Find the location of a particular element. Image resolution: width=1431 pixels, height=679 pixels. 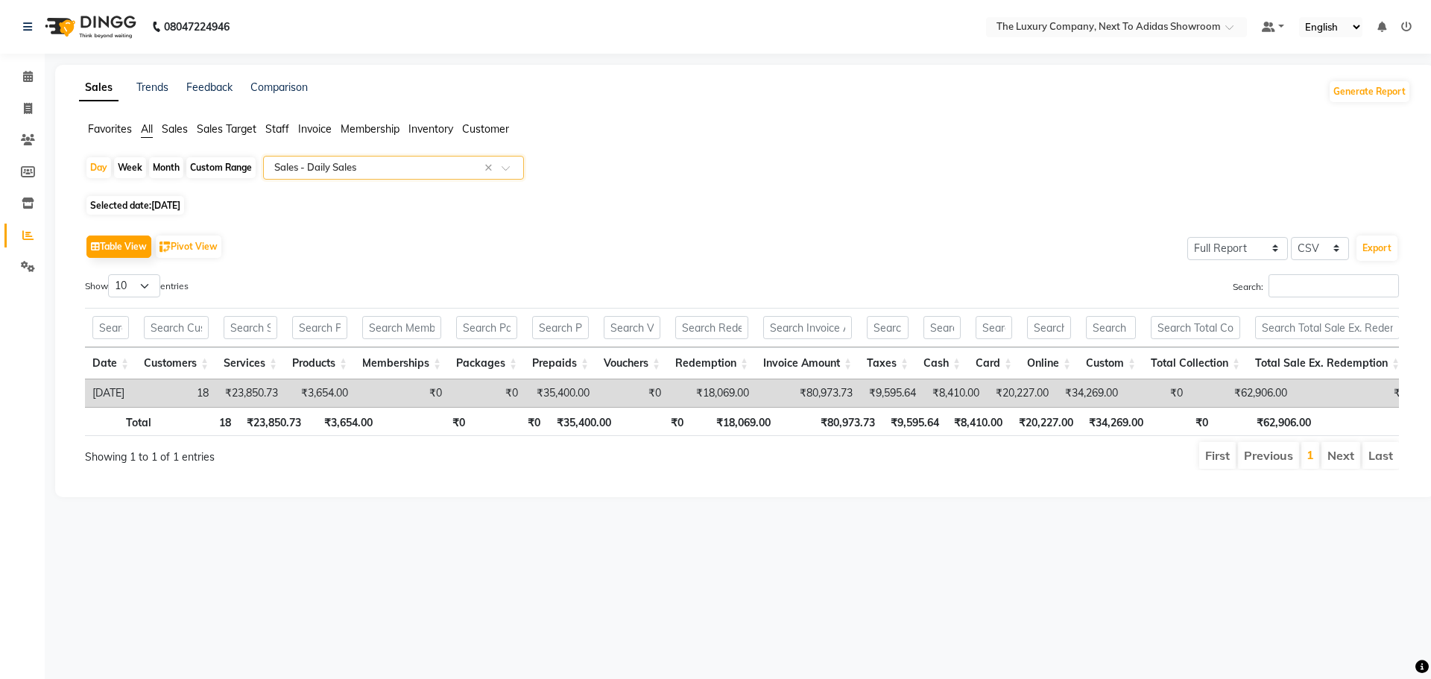

button: Pivot View is located at coordinates (189, 247).